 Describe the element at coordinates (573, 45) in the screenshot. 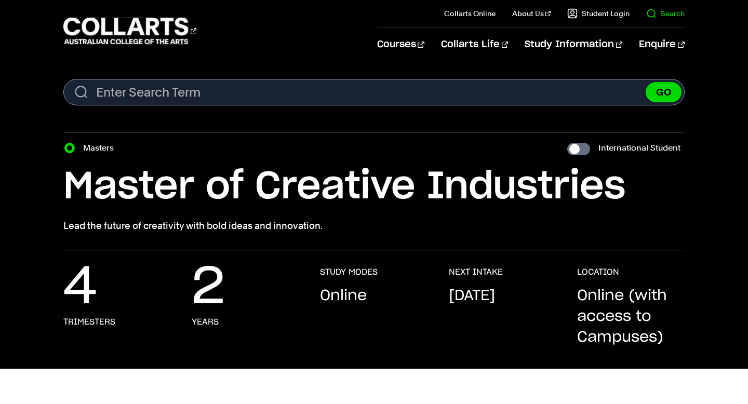

I see `a: Study Information` at that location.